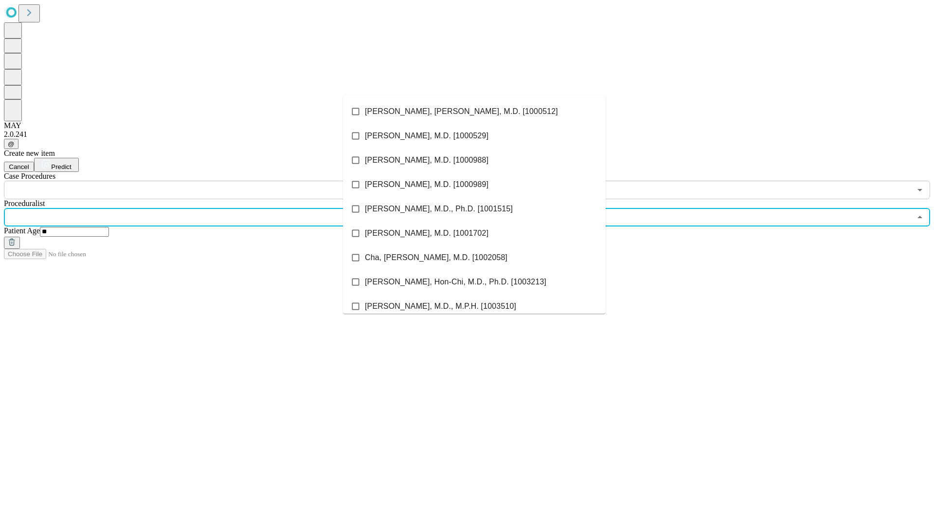 The image size is (934, 526). I want to click on button: Open, so click(920, 190).